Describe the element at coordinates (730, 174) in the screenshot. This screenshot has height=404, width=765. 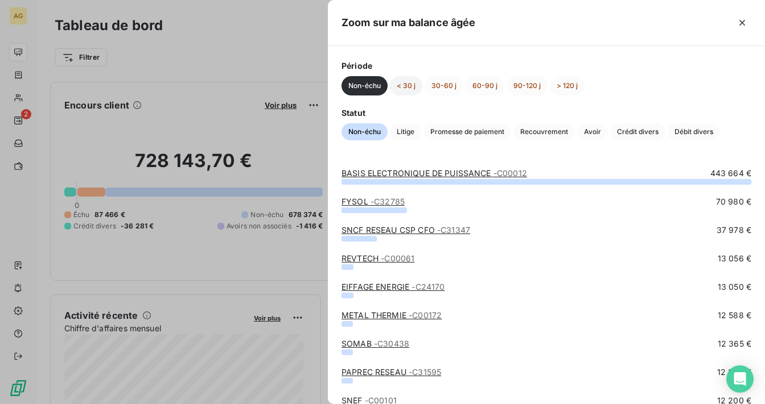
I see `span: 443 664 €` at that location.